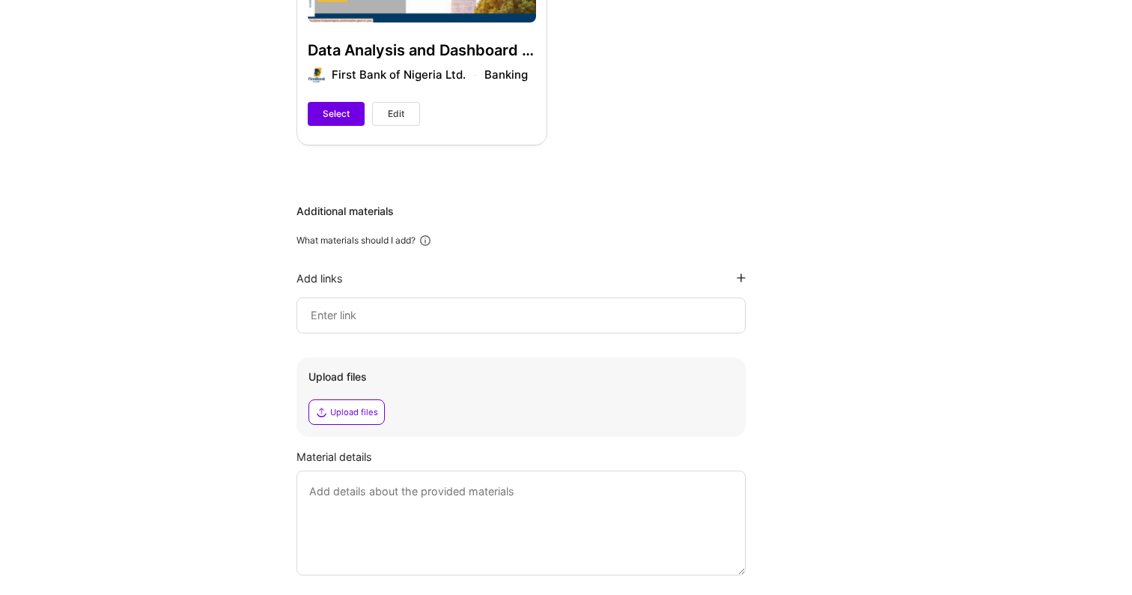 The width and height of the screenshot is (1132, 595). What do you see at coordinates (94, 93) in the screenshot?
I see `div: Domain` at bounding box center [94, 93].